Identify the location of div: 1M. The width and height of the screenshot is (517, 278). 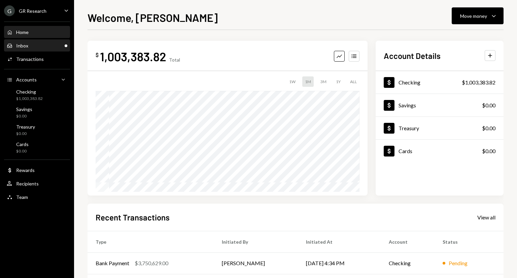
(308, 81).